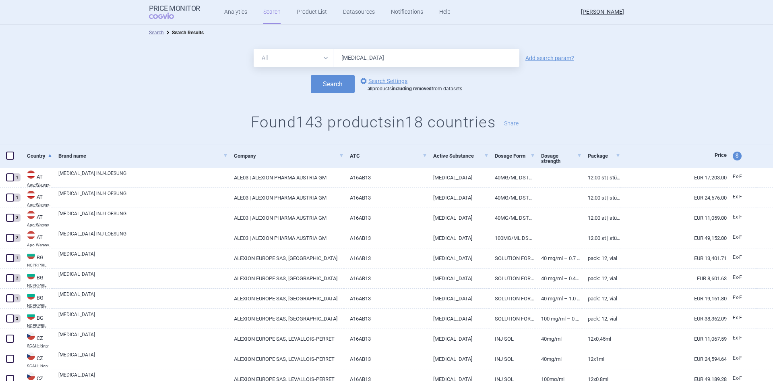 This screenshot has height=381, width=773. I want to click on a: 100MG/ML DSTFL 0,8ML, so click(512, 238).